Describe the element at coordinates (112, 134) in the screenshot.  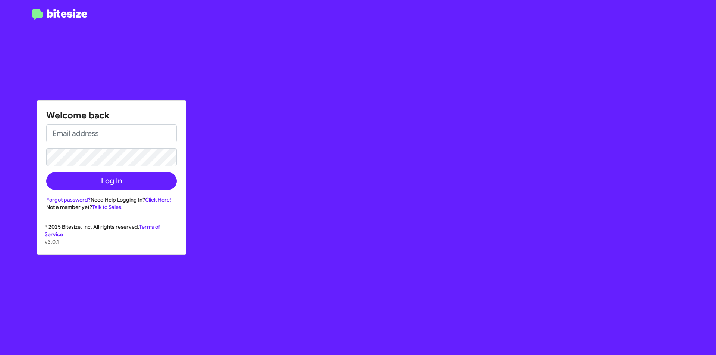
I see `input: Email address` at that location.